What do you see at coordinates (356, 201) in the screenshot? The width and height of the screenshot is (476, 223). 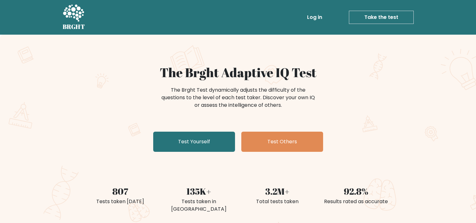 I see `div: Results rated as accurate` at bounding box center [356, 201].